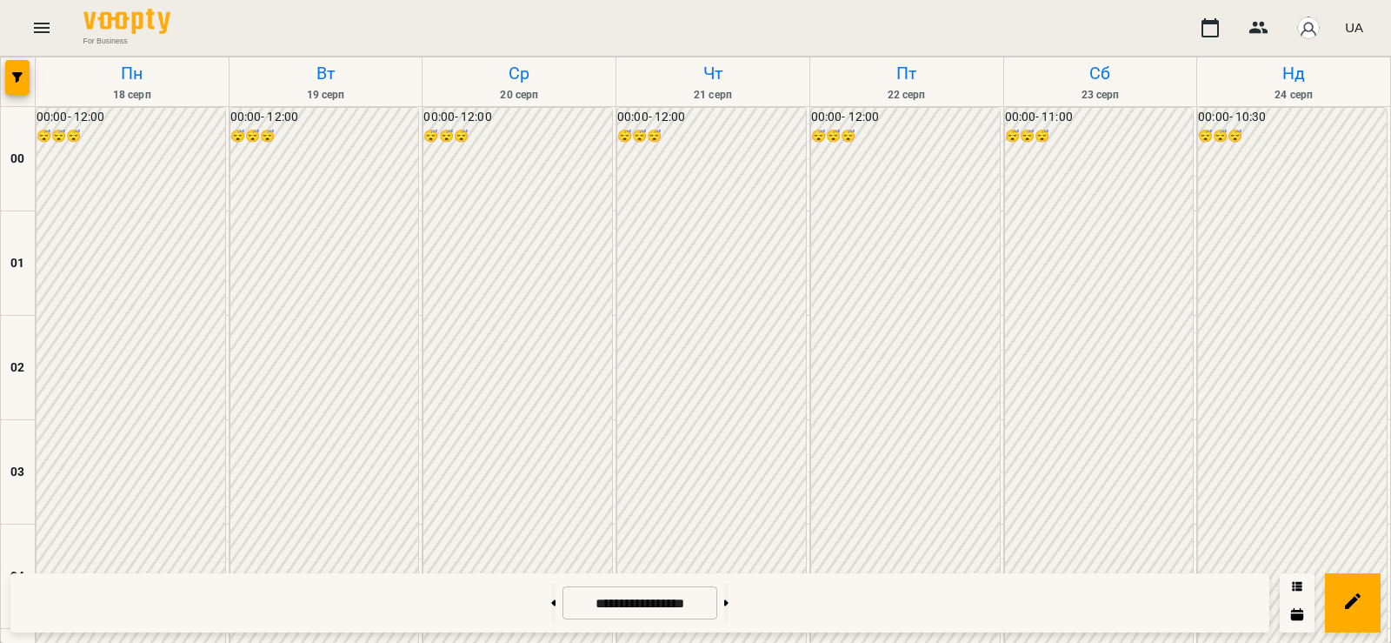 The width and height of the screenshot is (1391, 643). What do you see at coordinates (1099, 117) in the screenshot?
I see `h6: 00:00 - 11:00` at bounding box center [1099, 117].